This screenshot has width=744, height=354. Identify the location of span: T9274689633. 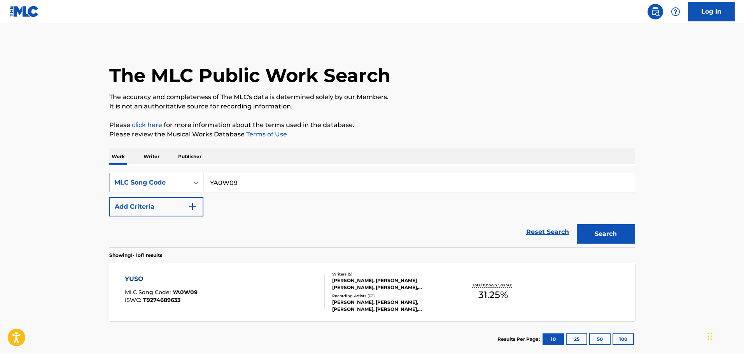
(162, 300).